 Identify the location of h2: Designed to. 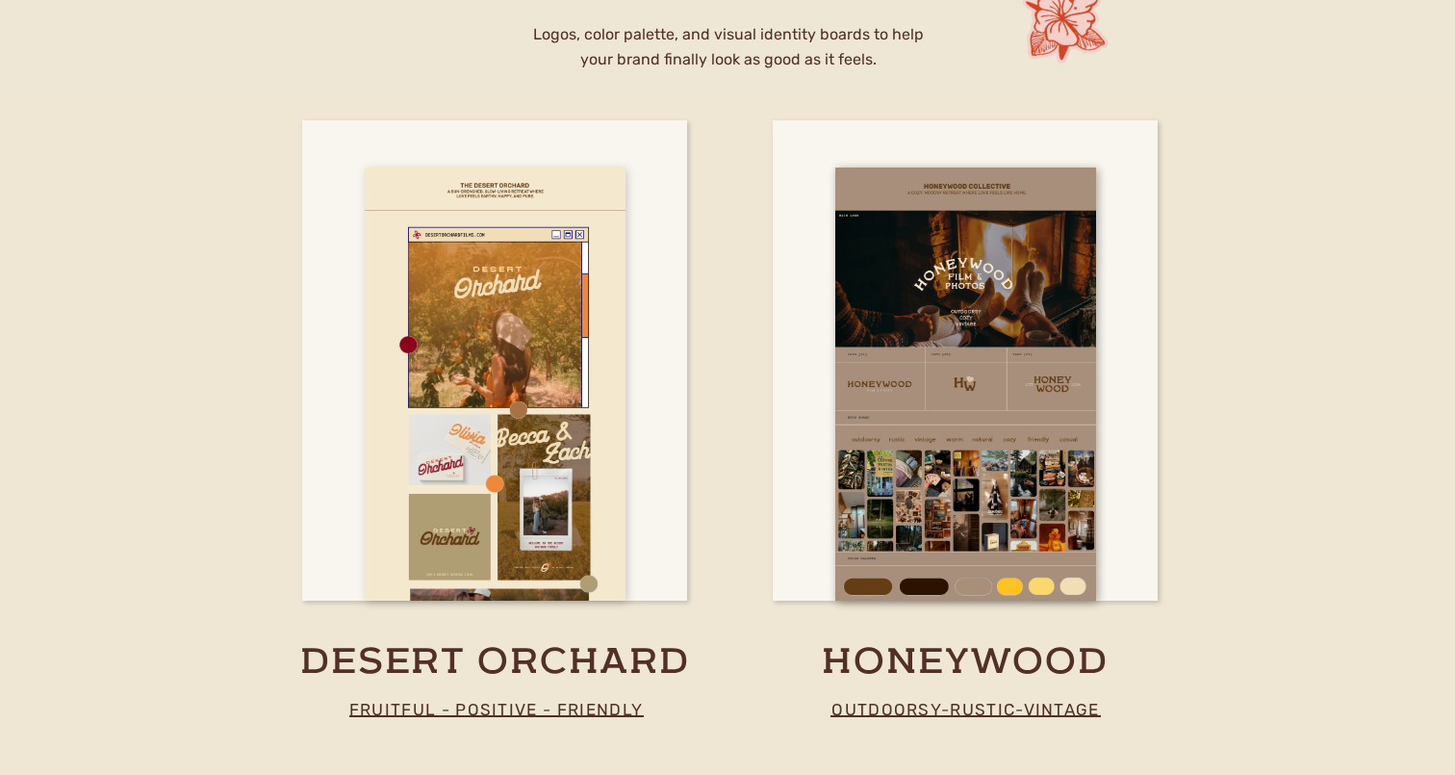
(507, 208).